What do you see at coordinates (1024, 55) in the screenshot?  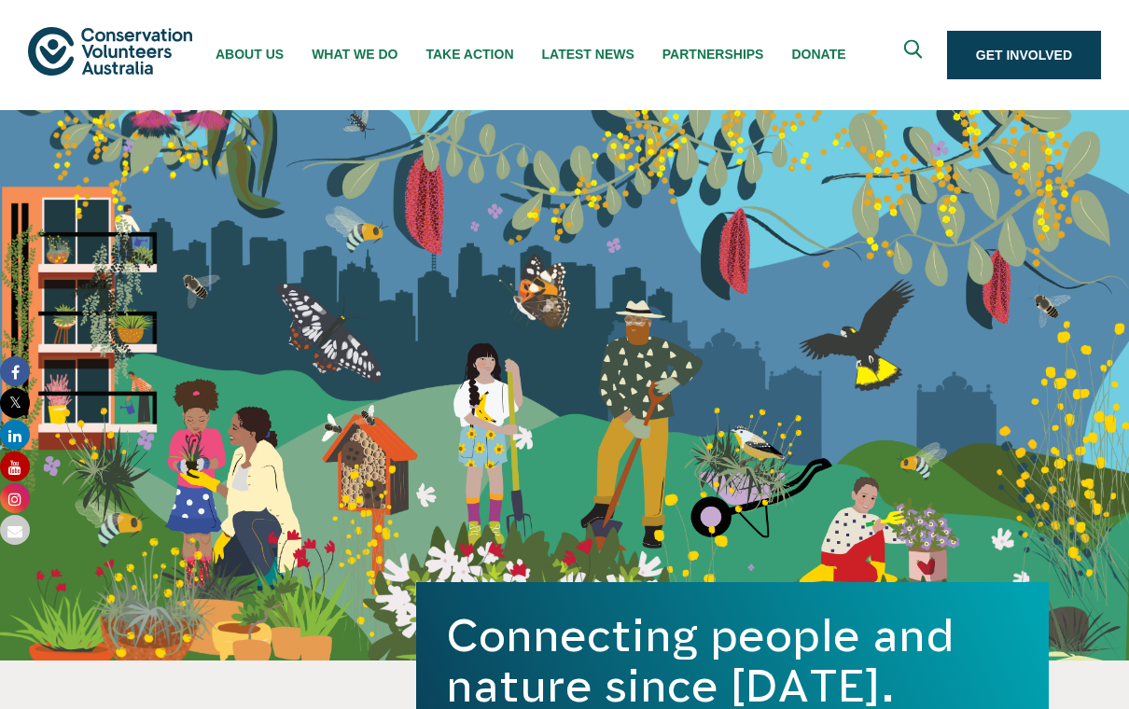 I see `a: Get Involved` at bounding box center [1024, 55].